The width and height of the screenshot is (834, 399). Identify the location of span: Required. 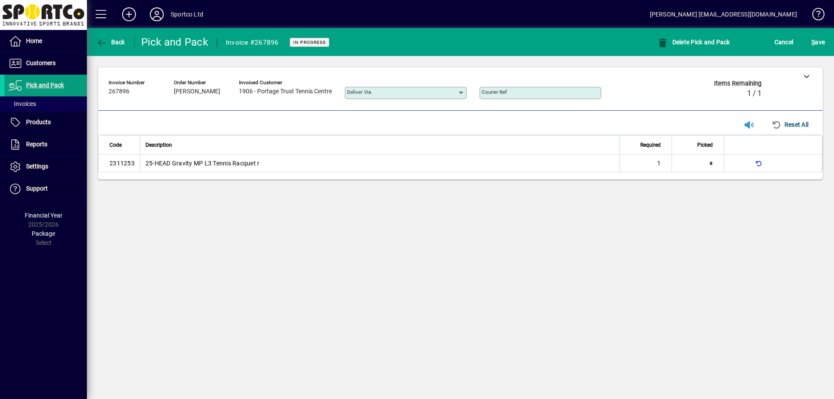
(651, 145).